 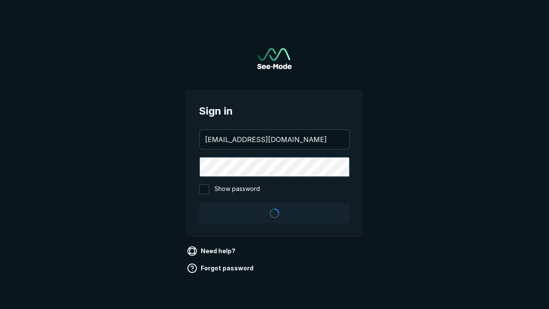 I want to click on img: See-Mode Logo, so click(x=275, y=58).